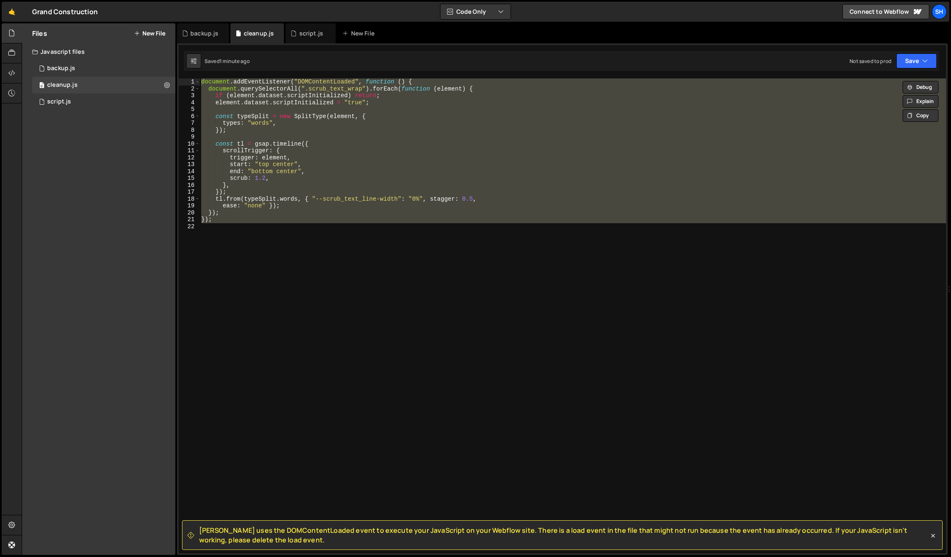  I want to click on div: Saved, so click(227, 61).